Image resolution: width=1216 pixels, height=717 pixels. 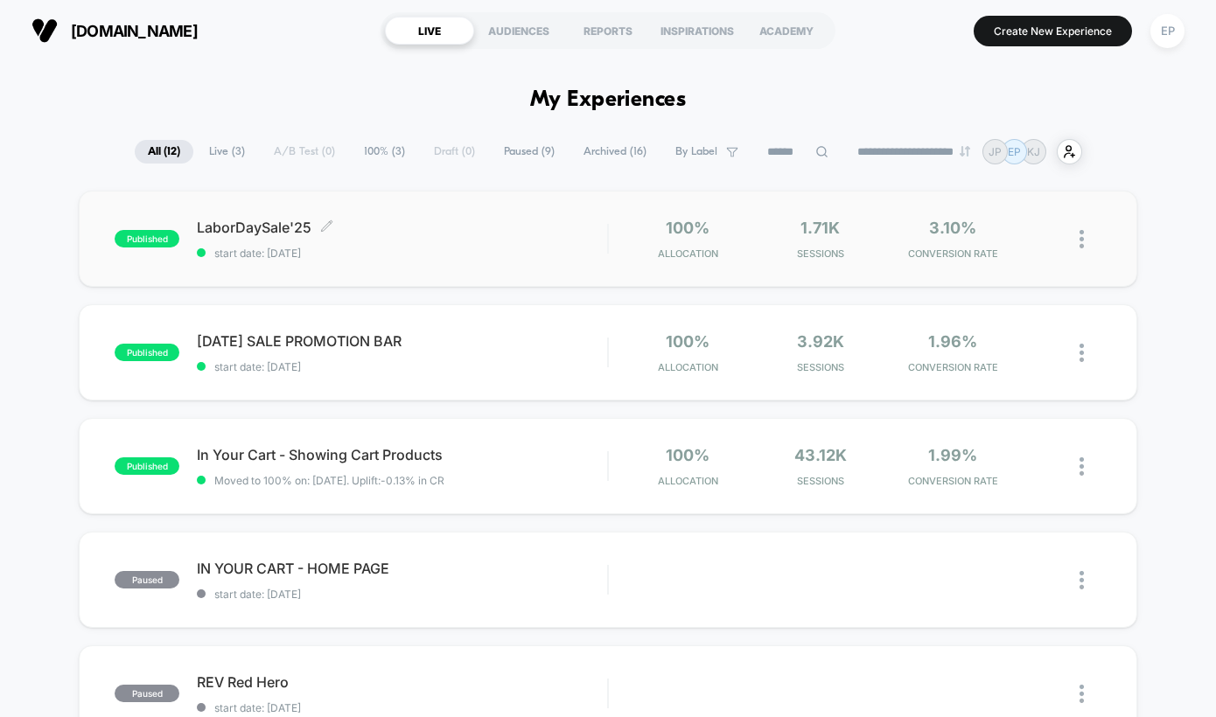 I want to click on span: In Your Cart - Showing Cart Products, so click(x=401, y=455).